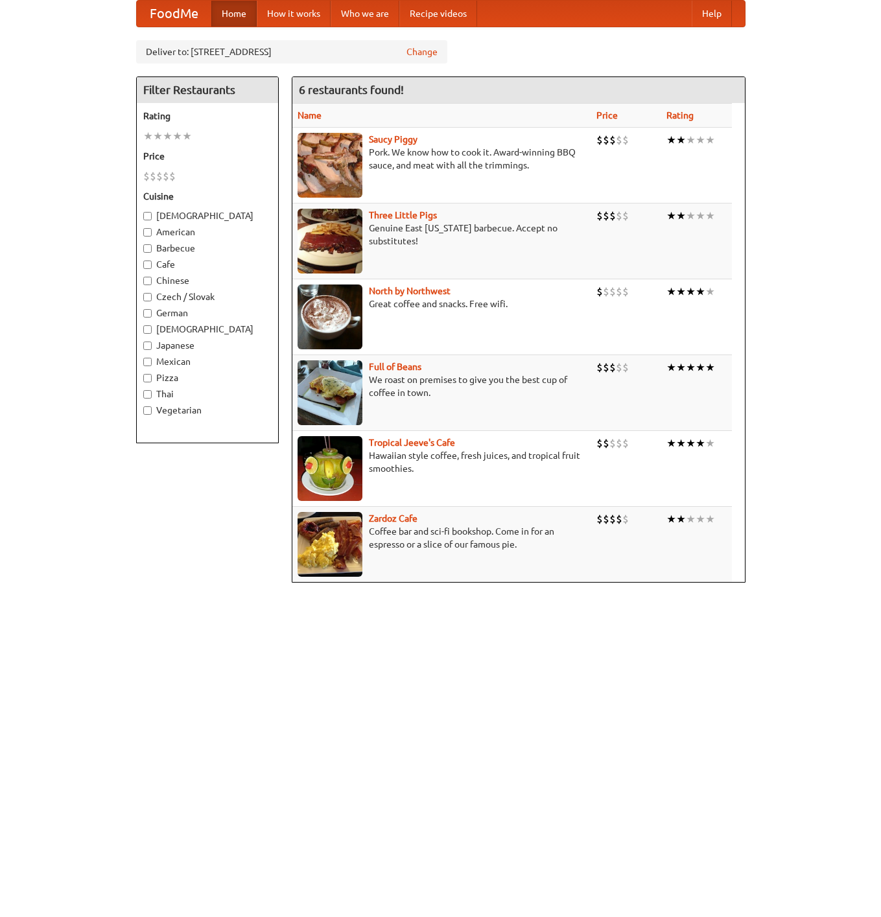  Describe the element at coordinates (147, 378) in the screenshot. I see `input: Pizza` at that location.